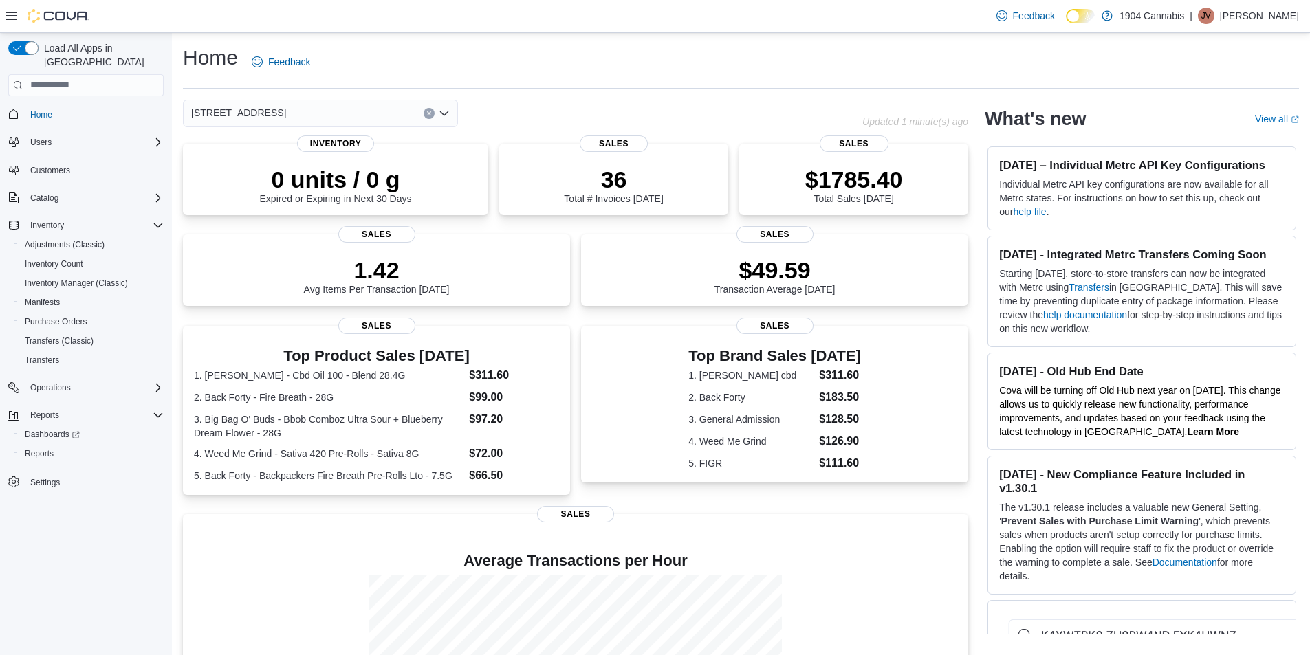 The height and width of the screenshot is (655, 1310). I want to click on button: Purchase Orders, so click(91, 322).